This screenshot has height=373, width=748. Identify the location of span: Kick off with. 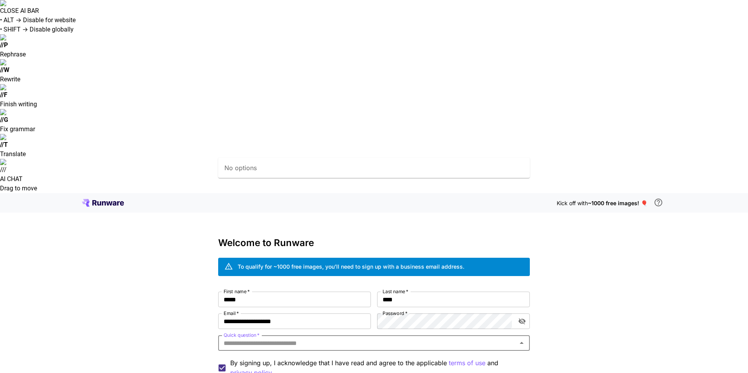
(573, 203).